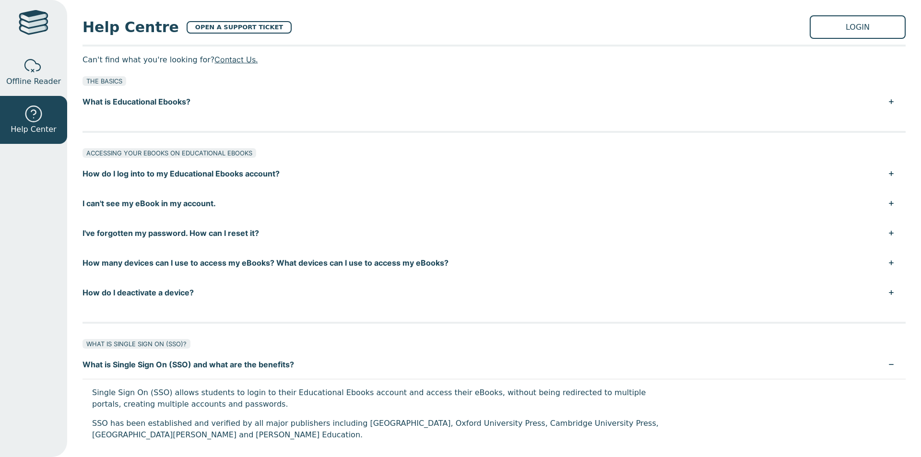 Image resolution: width=921 pixels, height=457 pixels. I want to click on button: How do I log into to my Educational Ebooks account?, so click(494, 174).